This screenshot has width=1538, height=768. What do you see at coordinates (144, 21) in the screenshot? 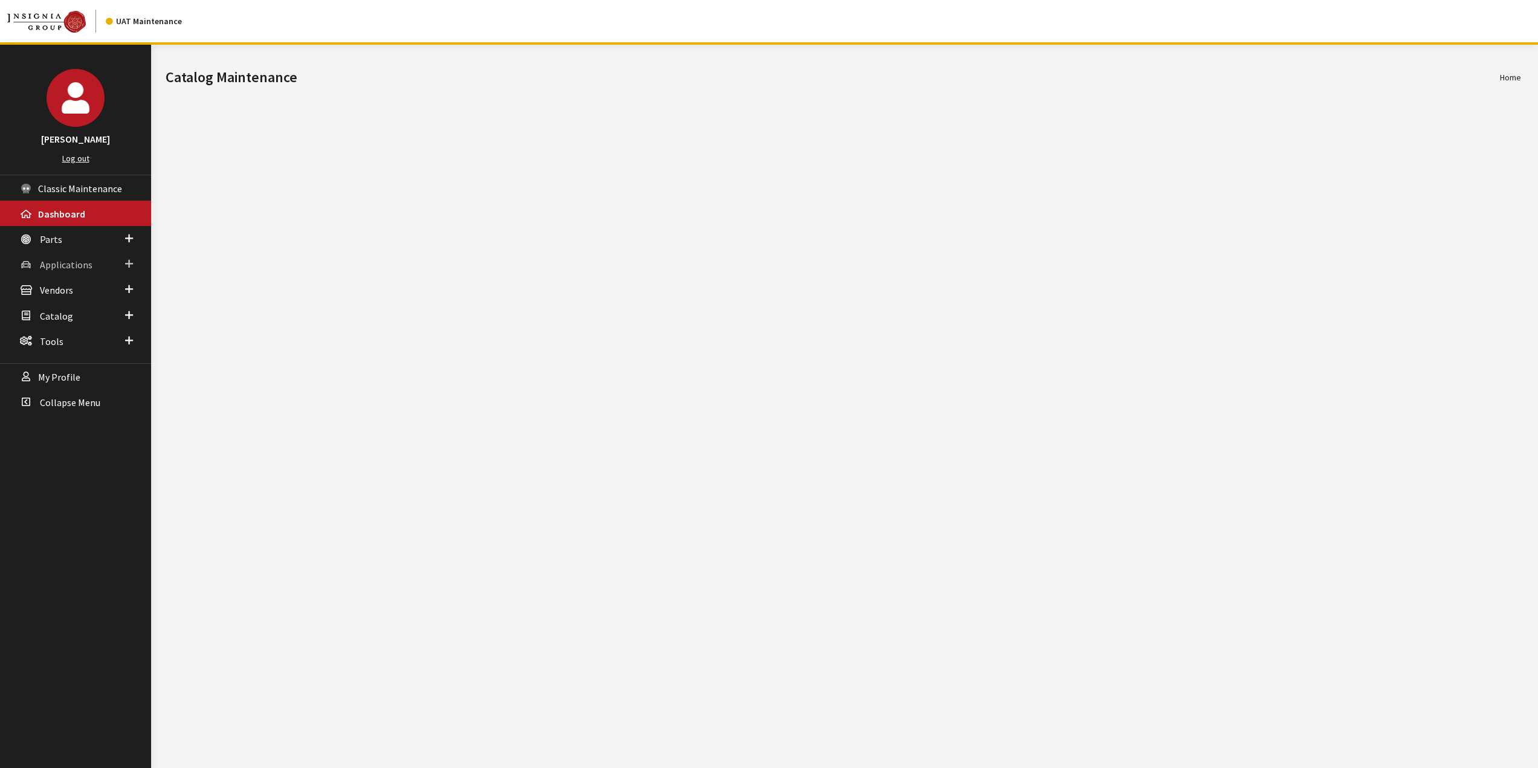
I see `div: UAT Maintenance` at bounding box center [144, 21].